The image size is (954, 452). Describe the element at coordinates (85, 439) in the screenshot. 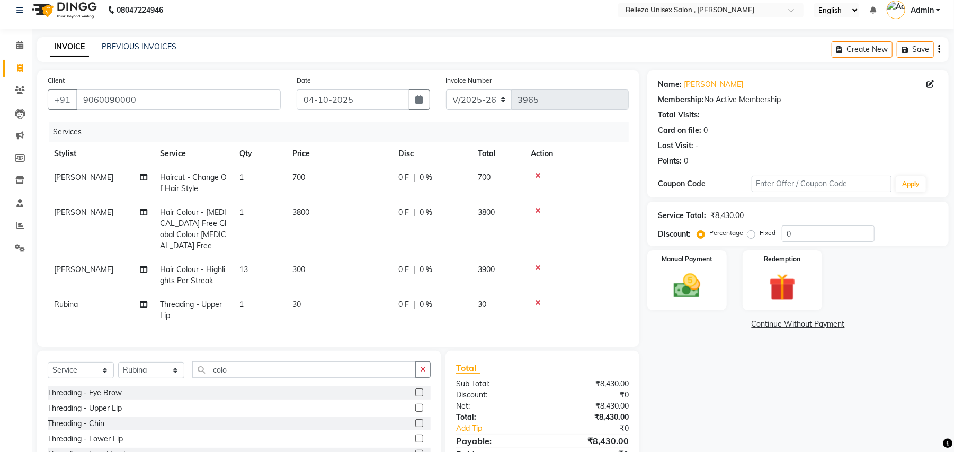

I see `div: Threading - Lower Lip` at that location.